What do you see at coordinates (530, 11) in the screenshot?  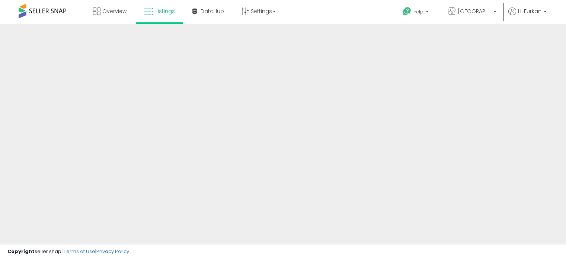 I see `span: Hi Furkan` at bounding box center [530, 11].